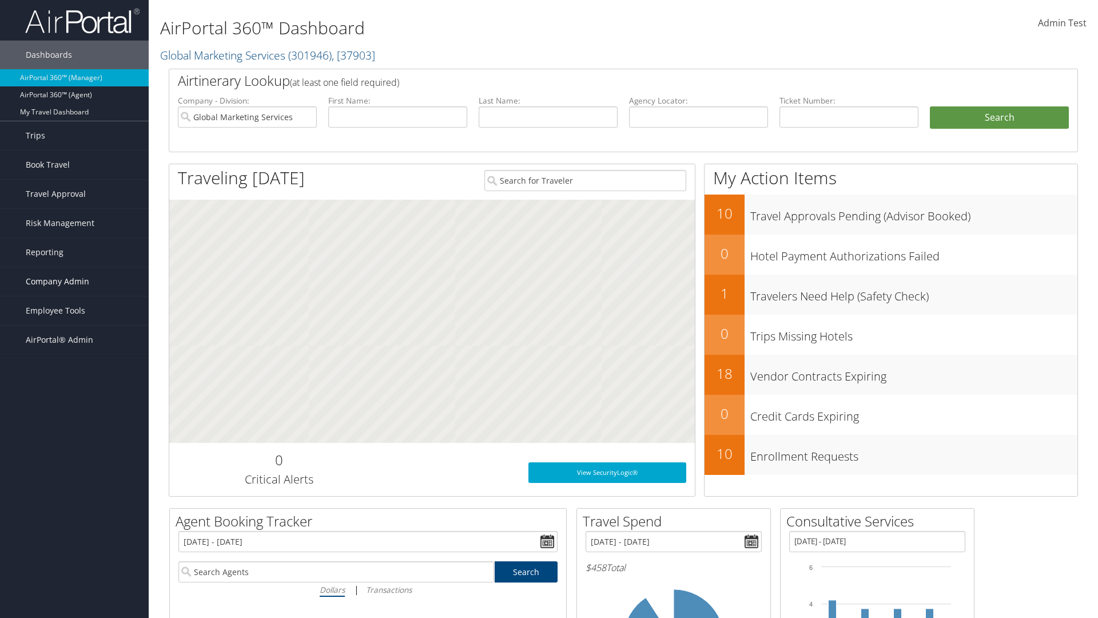  What do you see at coordinates (880, 521) in the screenshot?
I see `h2: Consultative Services` at bounding box center [880, 521].